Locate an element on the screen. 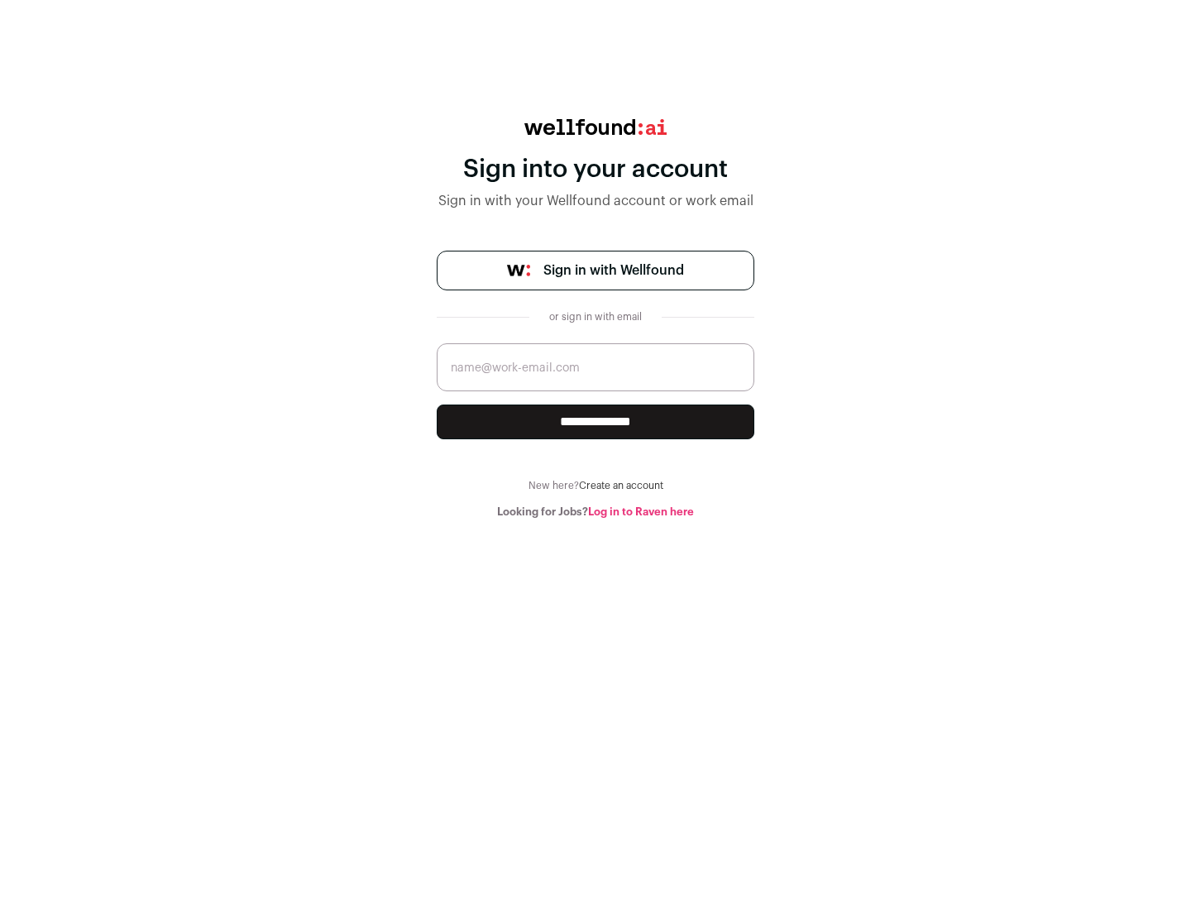 Image resolution: width=1191 pixels, height=910 pixels. input: name@work-email.com is located at coordinates (595, 367).